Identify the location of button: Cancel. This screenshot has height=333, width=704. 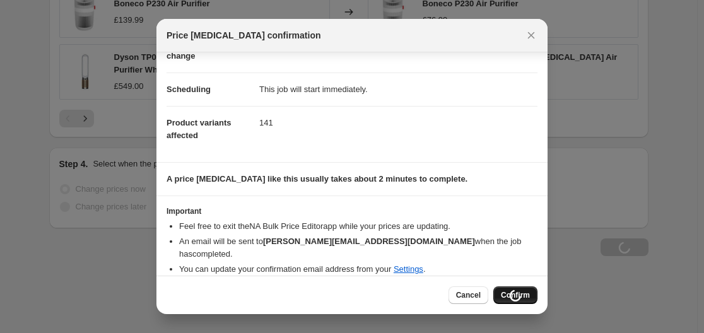
(468, 295).